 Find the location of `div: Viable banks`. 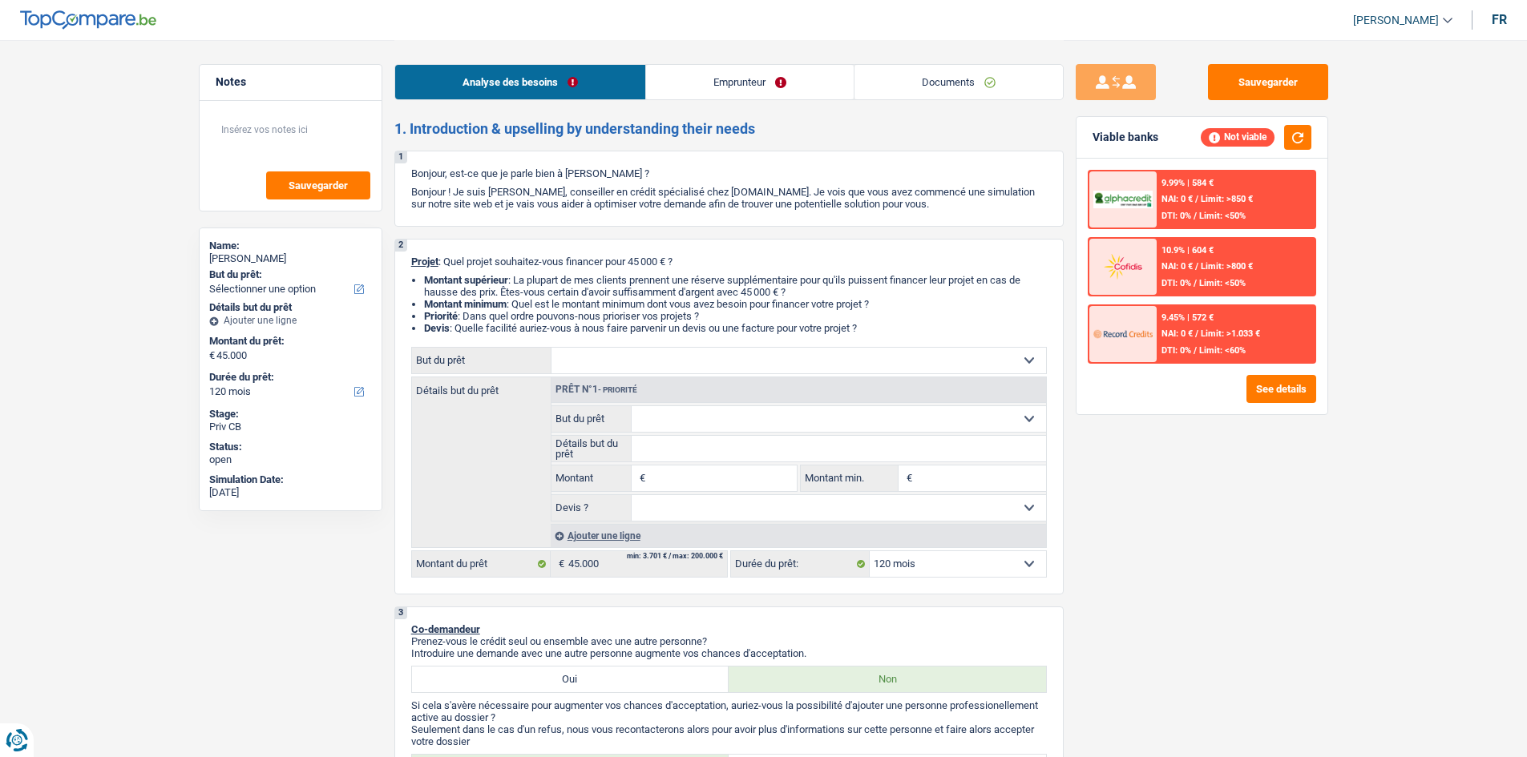

div: Viable banks is located at coordinates (1125, 137).